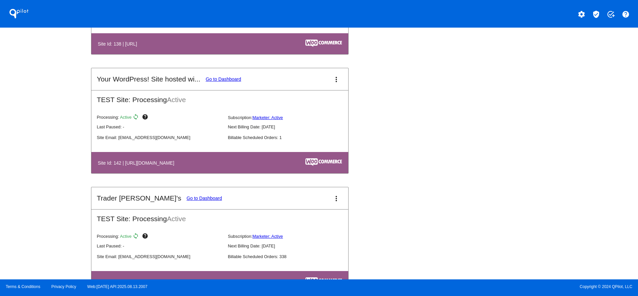 This screenshot has height=296, width=638. What do you see at coordinates (19, 14) in the screenshot?
I see `h1: QPilot` at bounding box center [19, 14].